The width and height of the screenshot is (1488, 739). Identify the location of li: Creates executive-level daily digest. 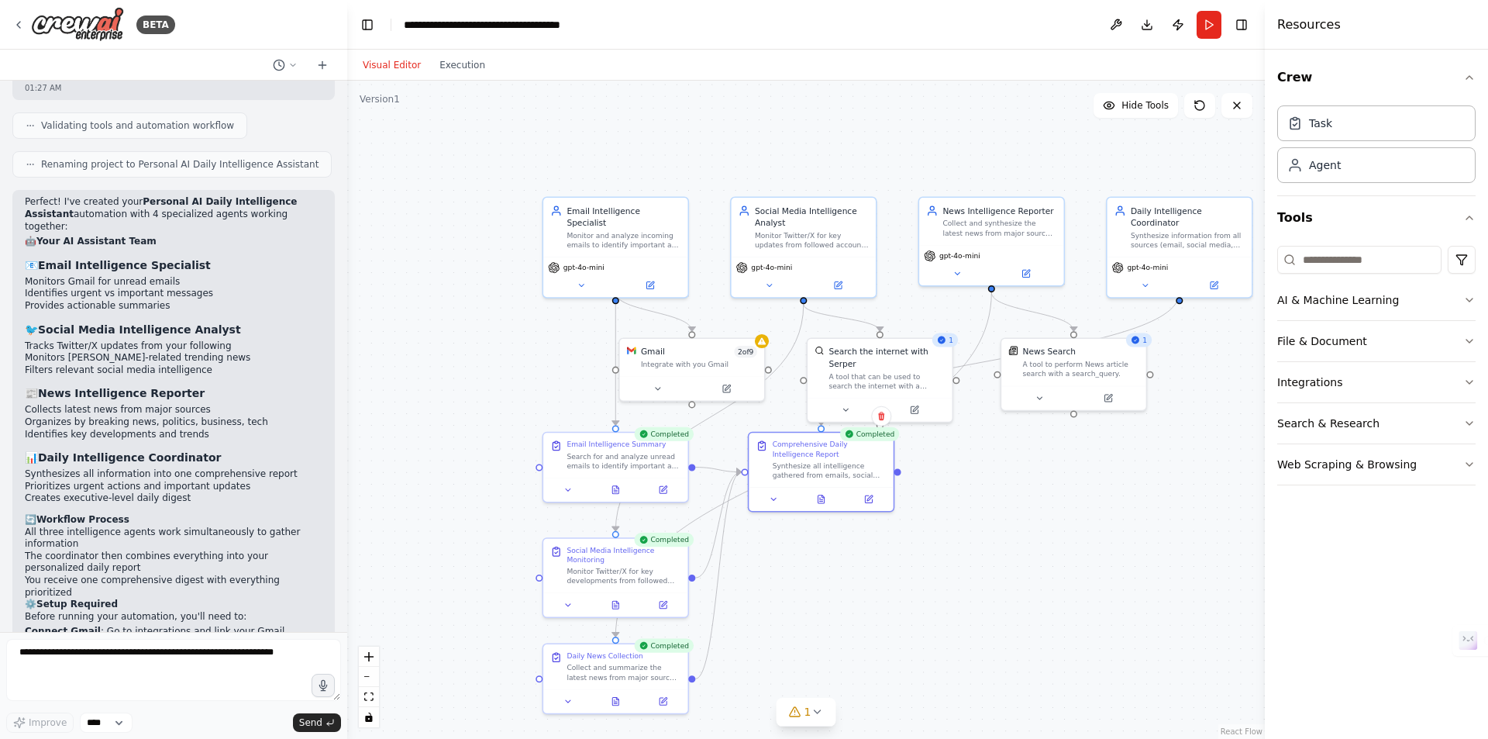
(174, 498).